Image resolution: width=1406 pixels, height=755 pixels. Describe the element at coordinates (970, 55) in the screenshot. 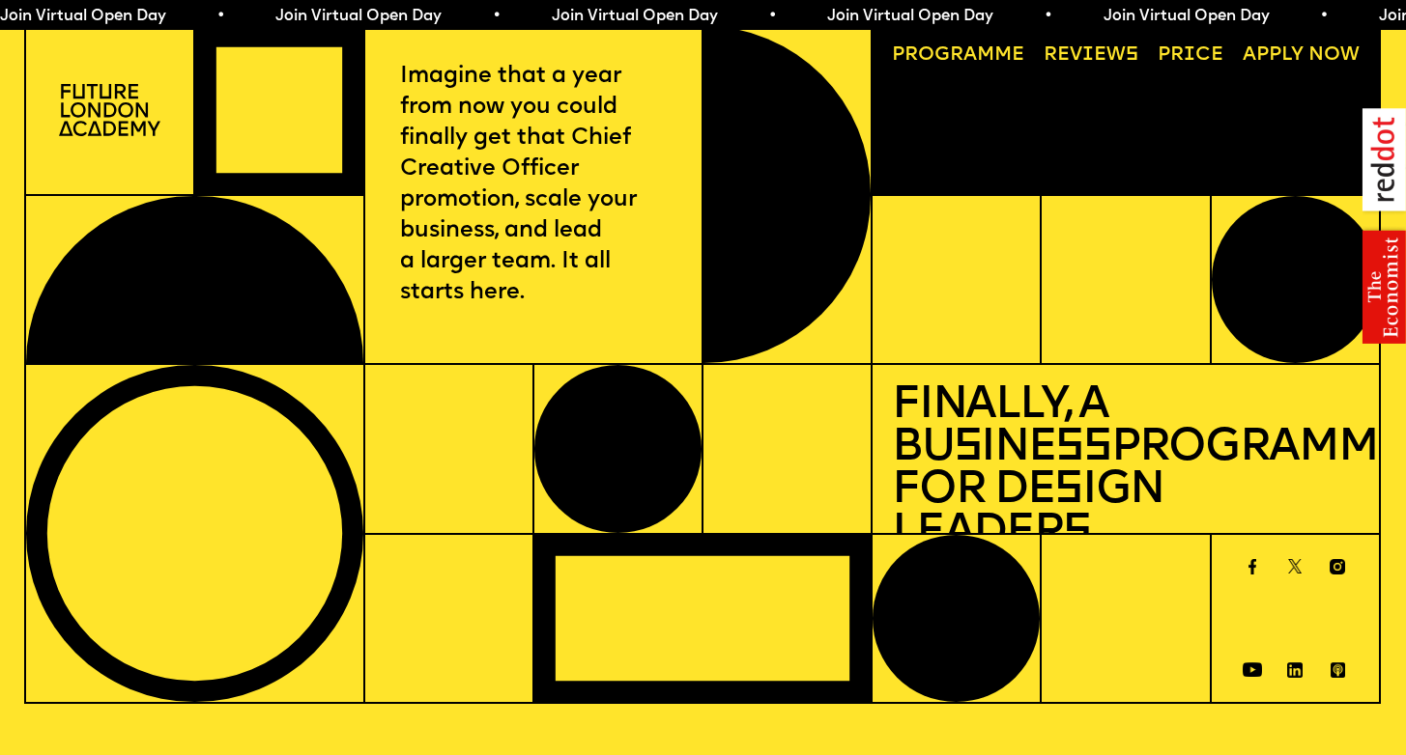

I see `span: a` at that location.